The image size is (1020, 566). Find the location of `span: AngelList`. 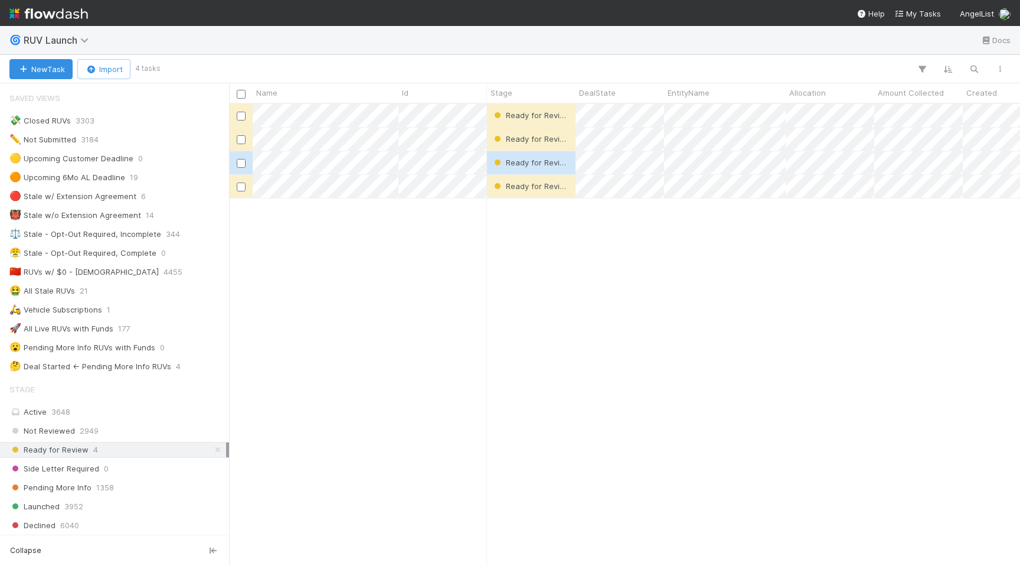

span: AngelList is located at coordinates (977, 14).